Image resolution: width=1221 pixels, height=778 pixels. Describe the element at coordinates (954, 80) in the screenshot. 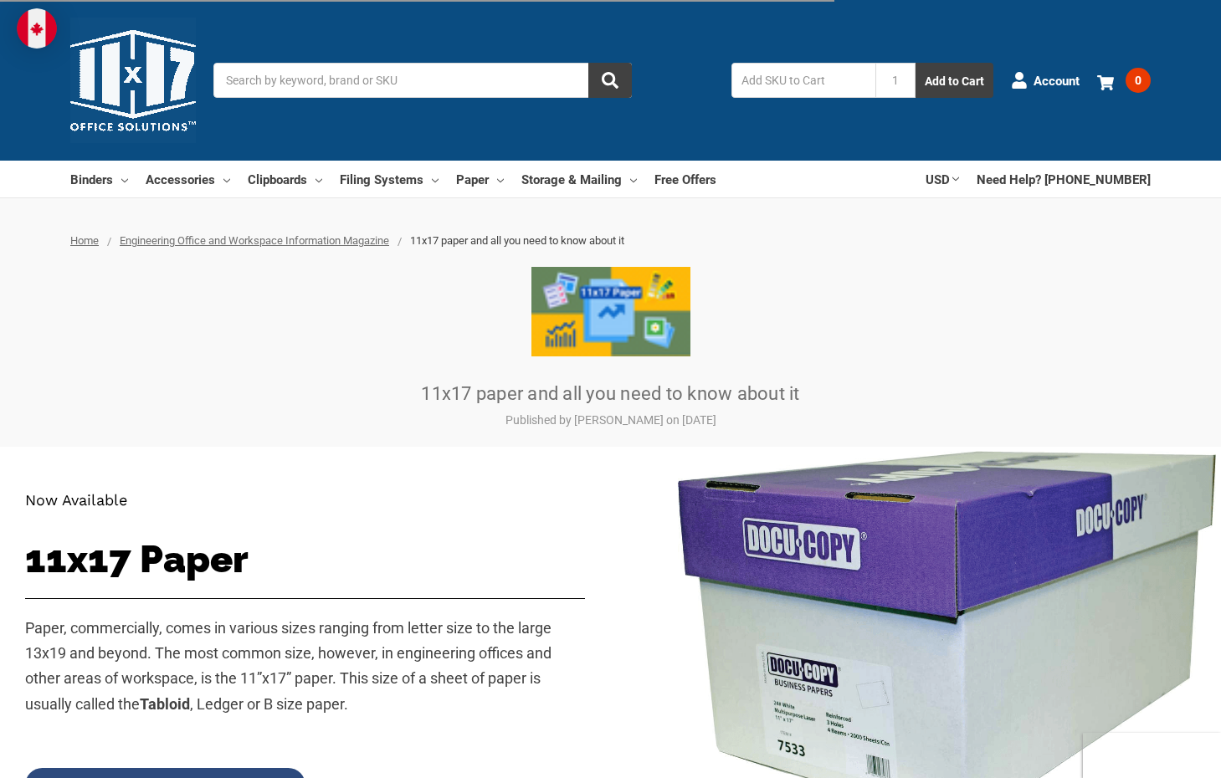

I see `button: Add to Cart` at that location.